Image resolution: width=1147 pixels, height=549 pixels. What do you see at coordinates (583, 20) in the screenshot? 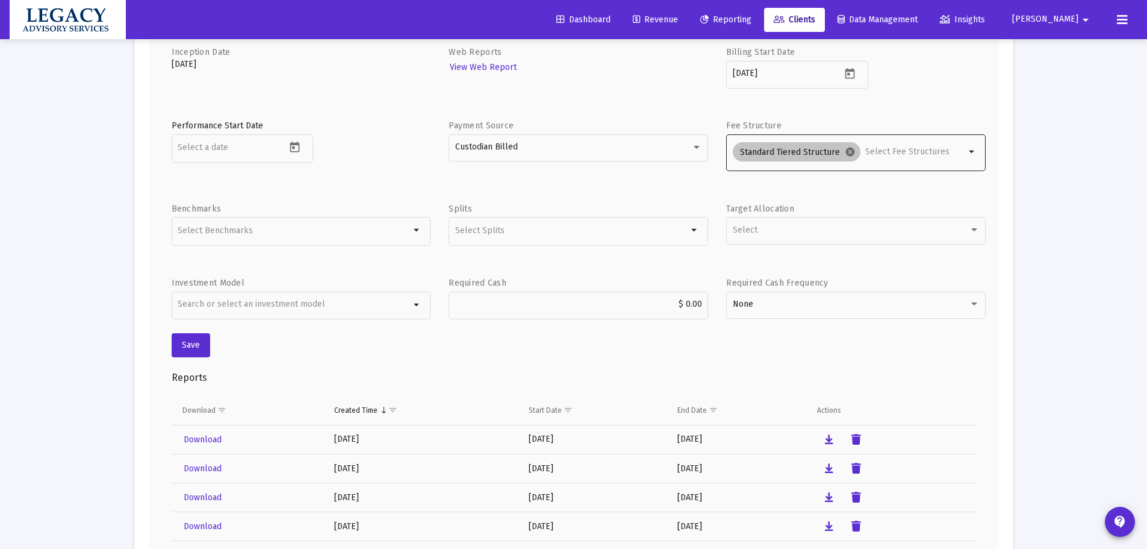
I see `a: Dashboard` at bounding box center [583, 20].